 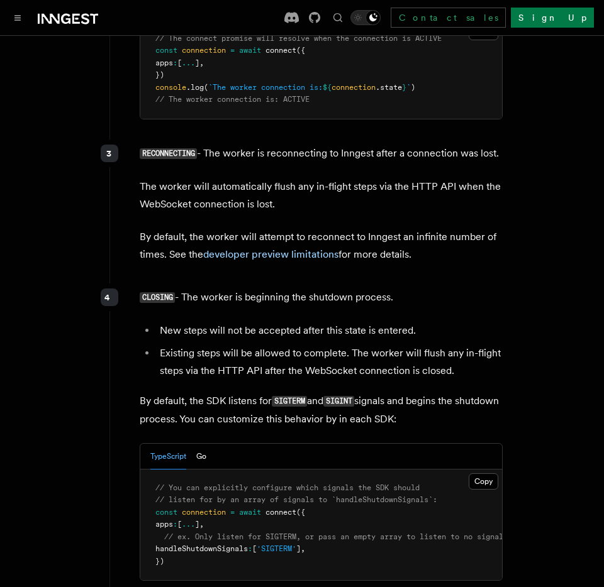 I want to click on button: Toggle dark mode, so click(x=365, y=18).